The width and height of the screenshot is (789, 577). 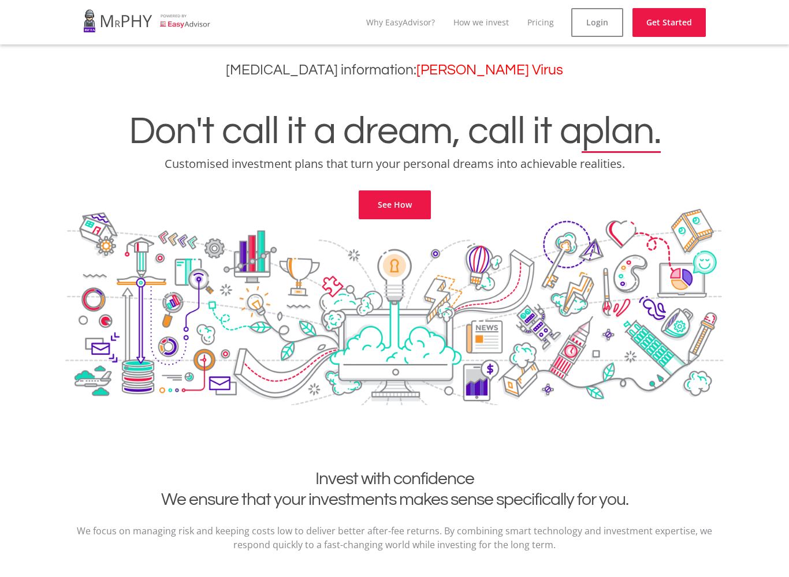 I want to click on p: We focus on managing risk and keeping costs low to deliver better after-fee returns. By combining..., so click(x=394, y=538).